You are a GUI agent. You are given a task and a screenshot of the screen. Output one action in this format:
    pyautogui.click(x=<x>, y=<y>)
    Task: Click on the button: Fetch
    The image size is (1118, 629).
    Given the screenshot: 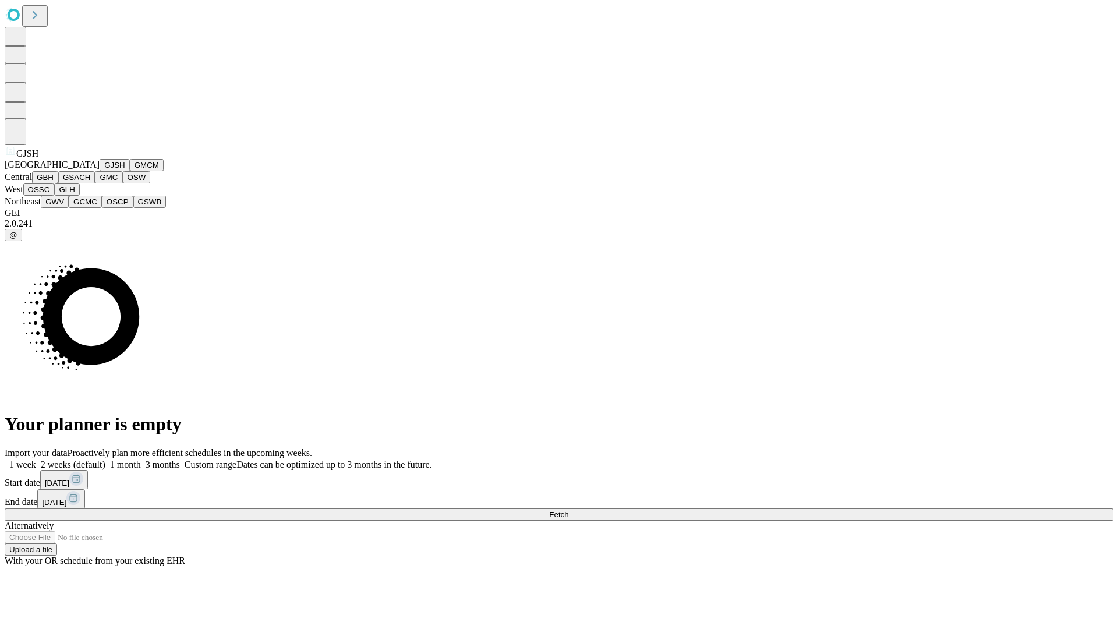 What is the action you would take?
    pyautogui.click(x=559, y=514)
    